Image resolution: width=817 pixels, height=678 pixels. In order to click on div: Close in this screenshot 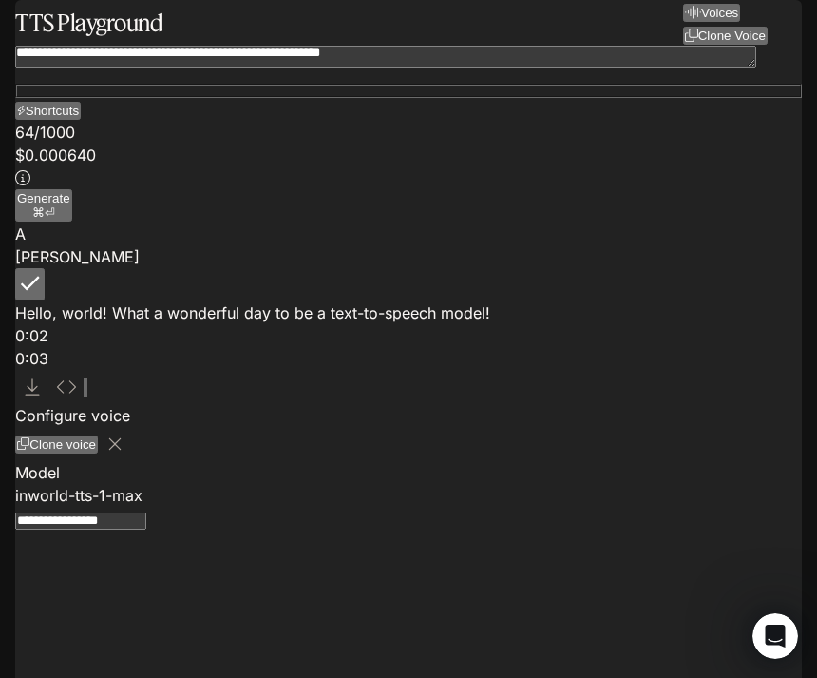, I will do `click(351, 25)`.